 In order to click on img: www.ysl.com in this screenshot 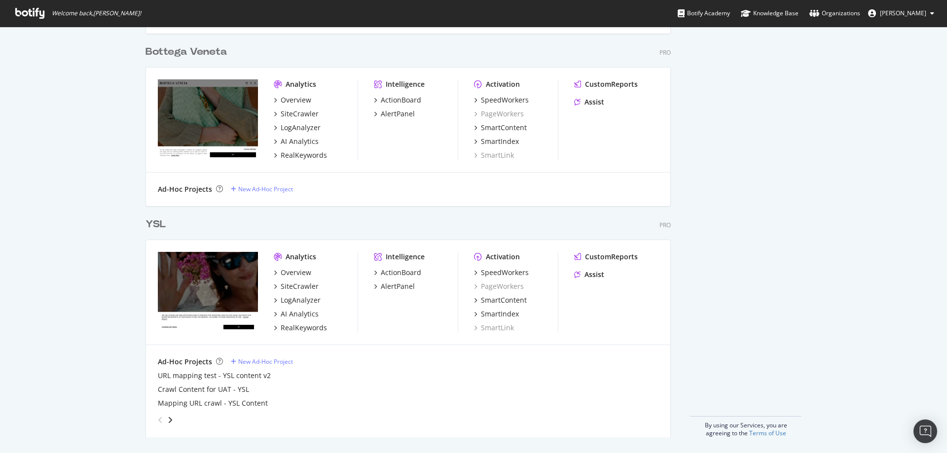, I will do `click(208, 292)`.